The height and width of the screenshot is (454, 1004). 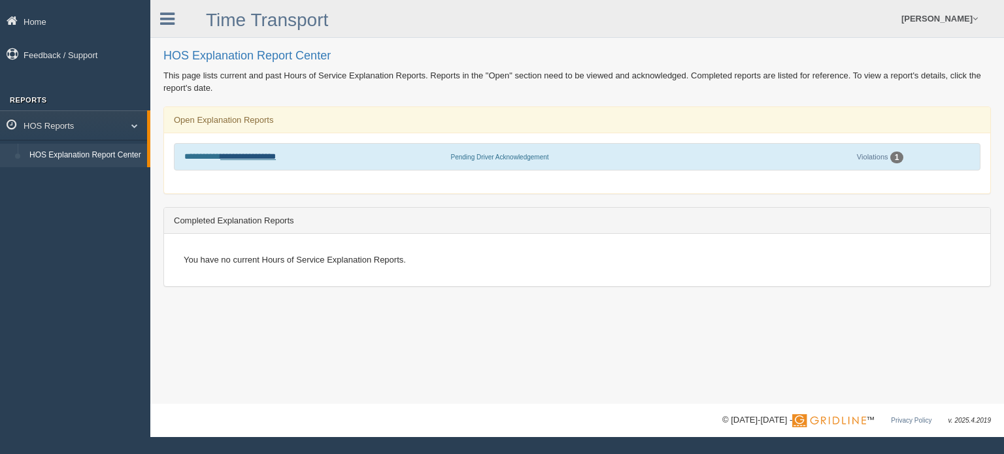 What do you see at coordinates (85, 156) in the screenshot?
I see `a: HOS Explanation Report Center` at bounding box center [85, 156].